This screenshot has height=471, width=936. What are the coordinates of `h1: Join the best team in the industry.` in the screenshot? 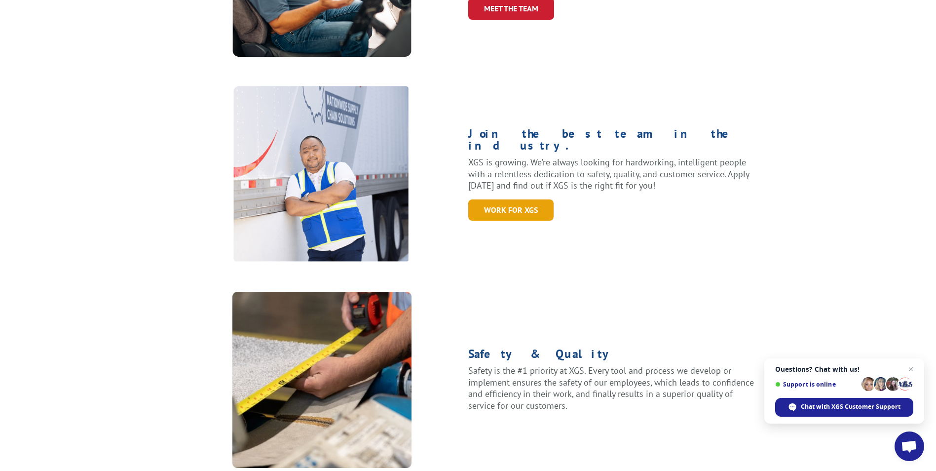 It's located at (614, 142).